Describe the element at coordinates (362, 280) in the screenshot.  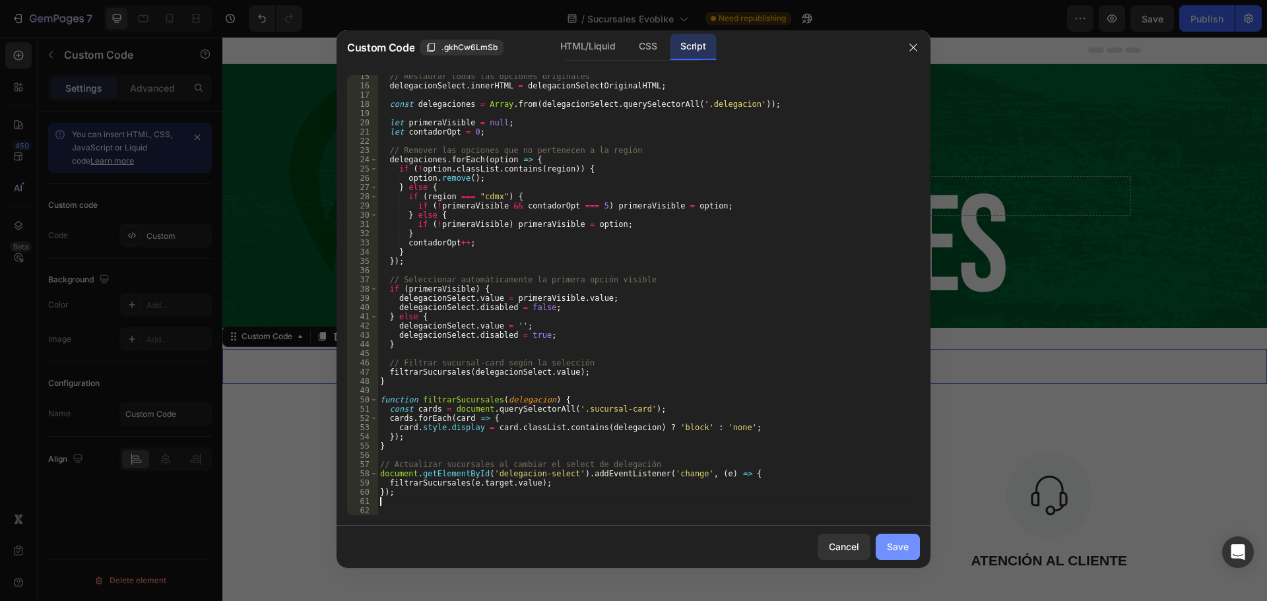
I see `div: 37` at that location.